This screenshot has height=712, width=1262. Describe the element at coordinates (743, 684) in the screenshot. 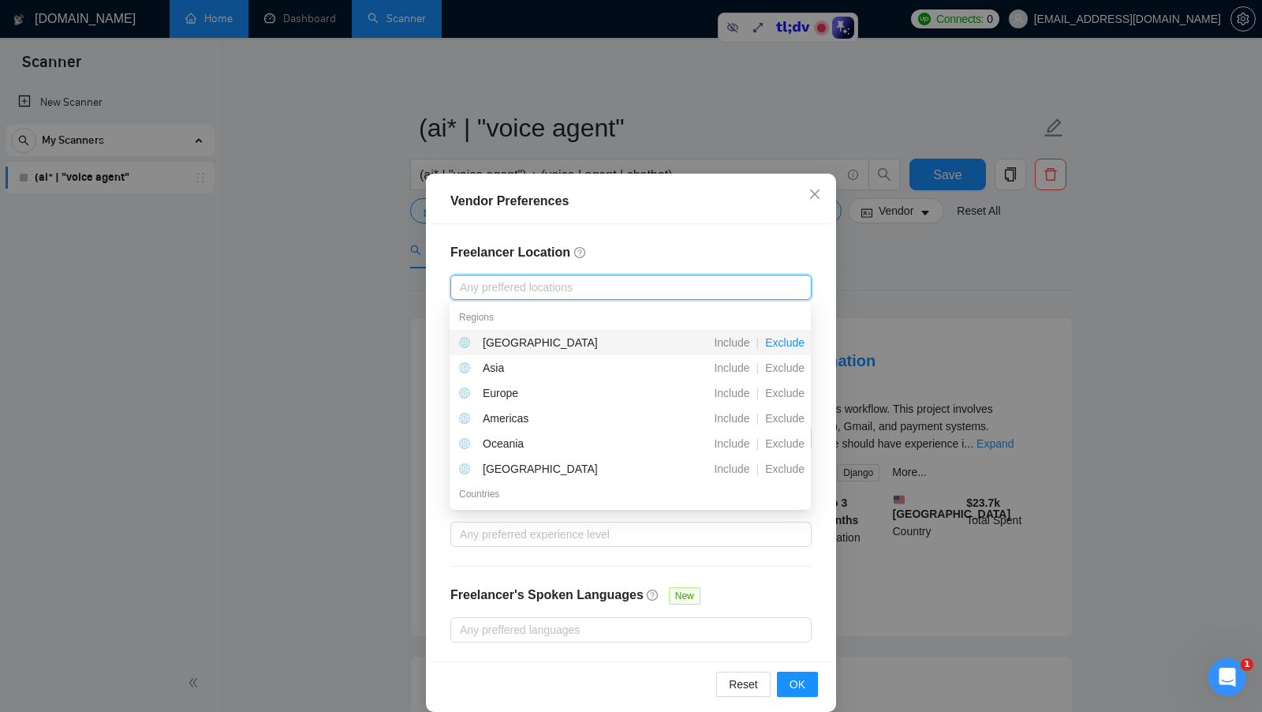

I see `span: Reset` at that location.